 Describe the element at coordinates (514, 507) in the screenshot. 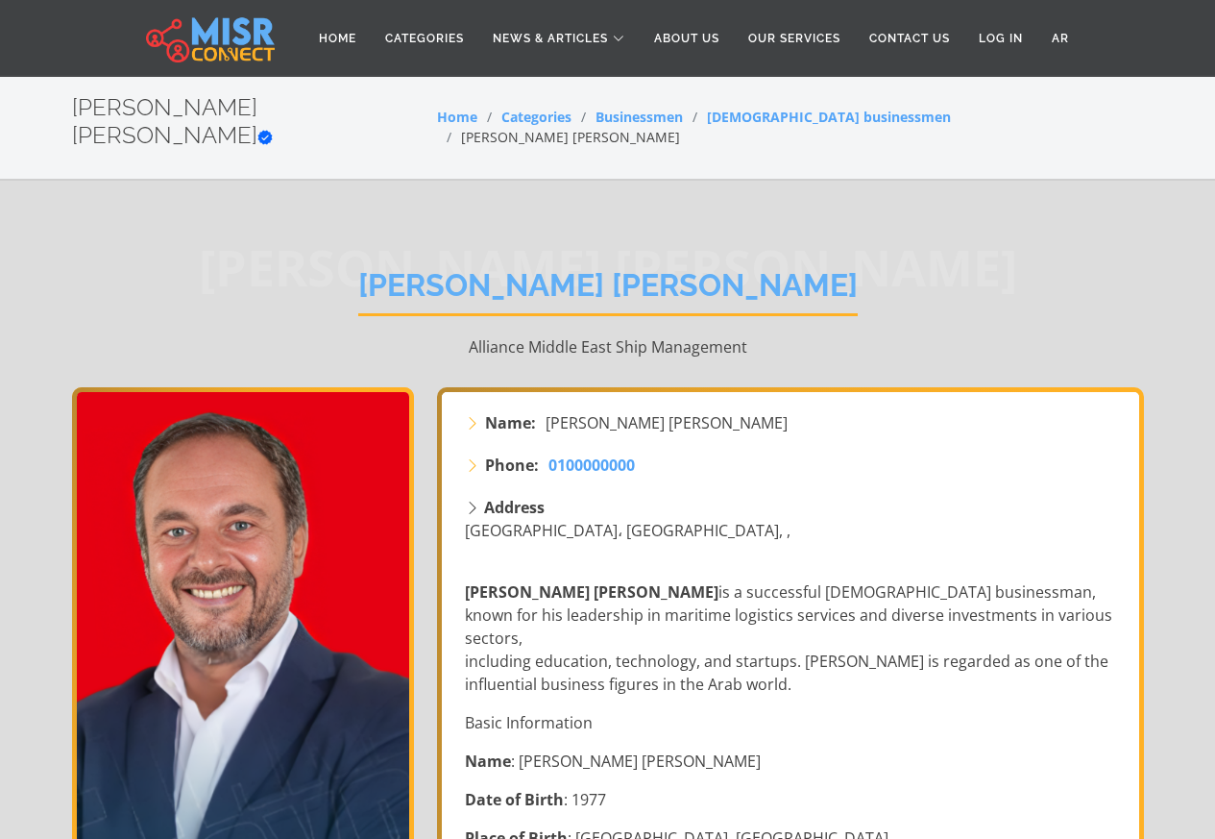

I see `strong: Address` at that location.